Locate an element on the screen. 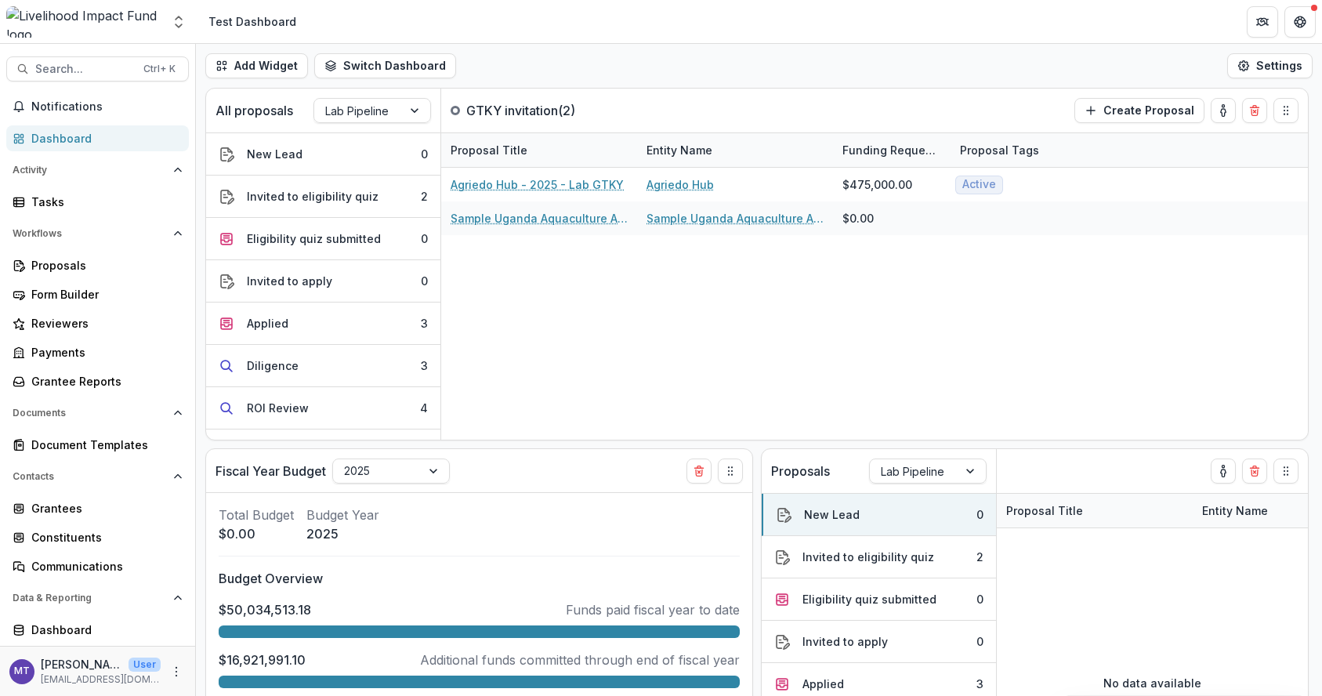  button: New Lead0 is located at coordinates (879, 515).